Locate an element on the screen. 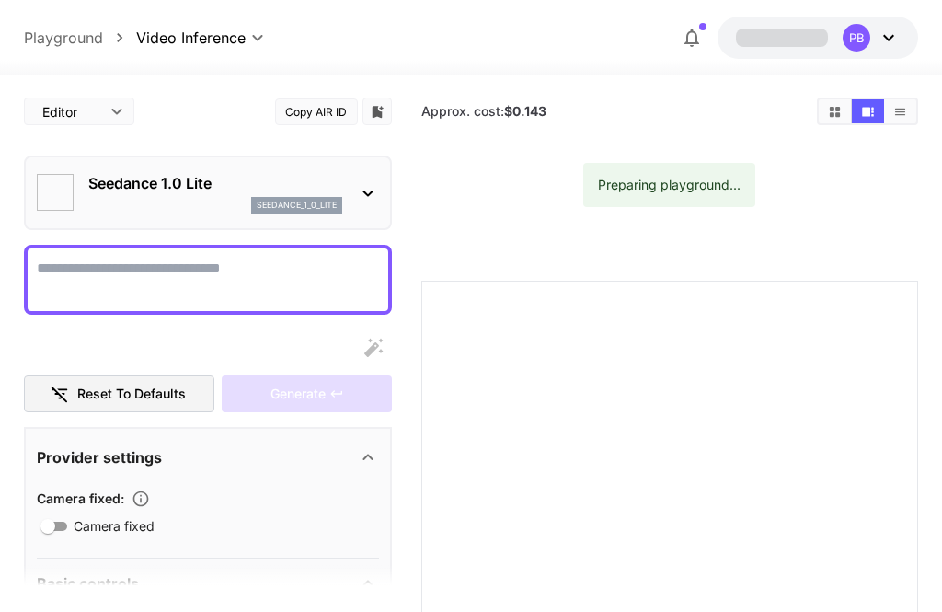 This screenshot has height=612, width=942. span: Camera fixed is located at coordinates (114, 525).